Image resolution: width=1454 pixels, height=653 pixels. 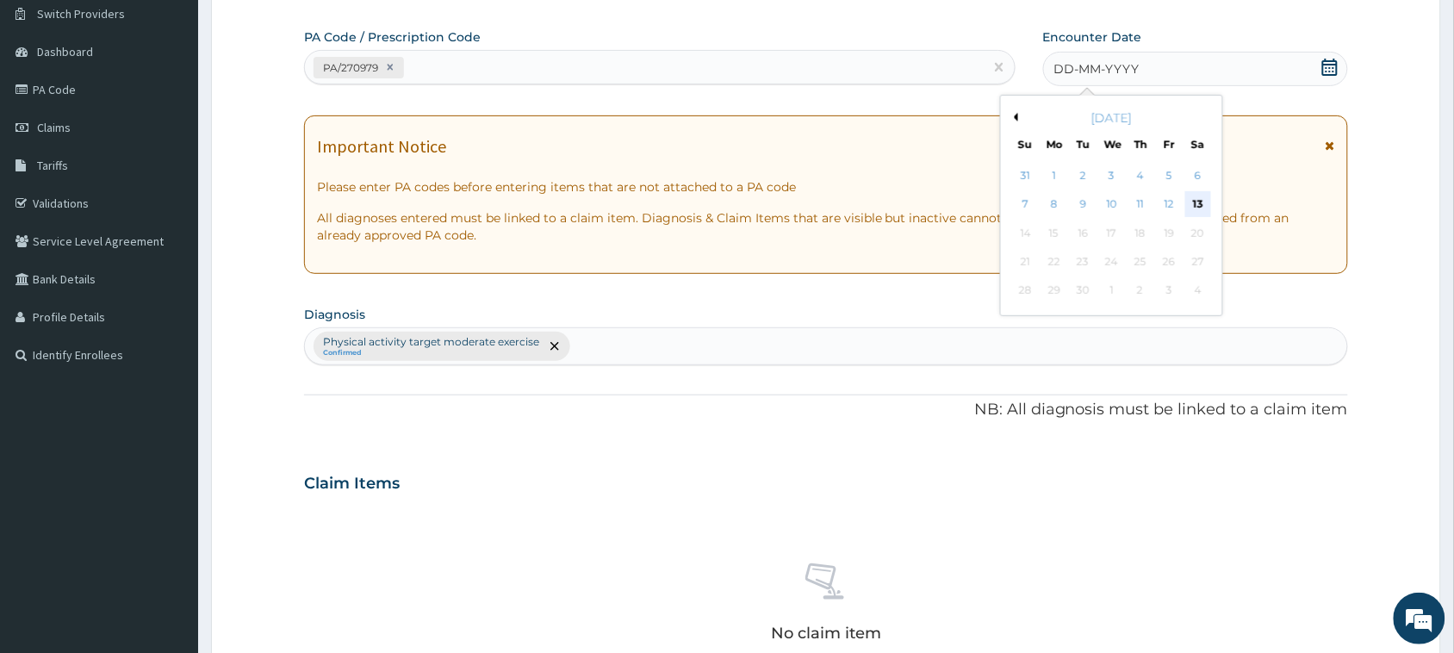 I want to click on div: Not available Wednesday, September 24th, 2025, so click(x=1112, y=262).